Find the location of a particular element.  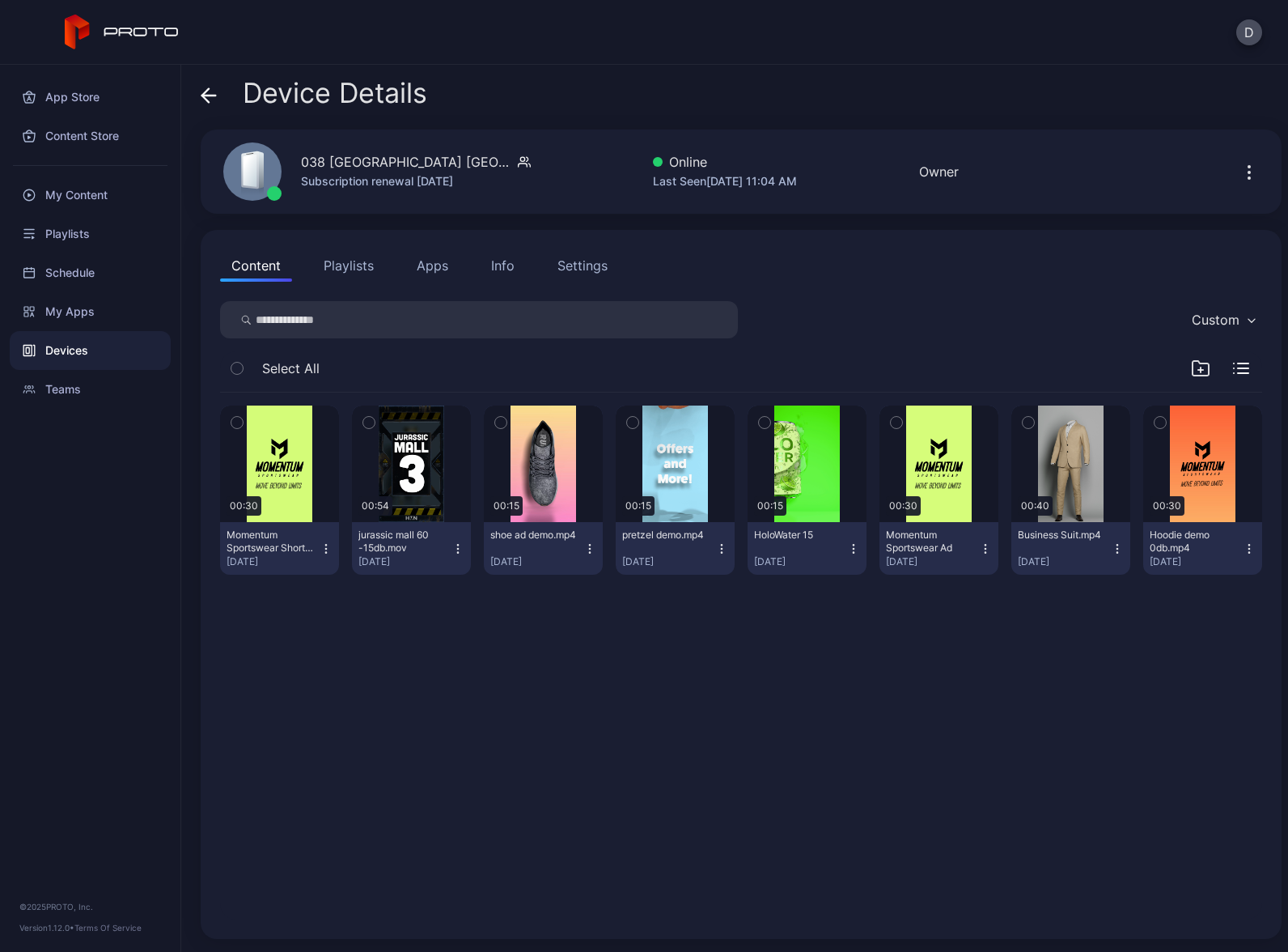

a: Schedule is located at coordinates (90, 273).